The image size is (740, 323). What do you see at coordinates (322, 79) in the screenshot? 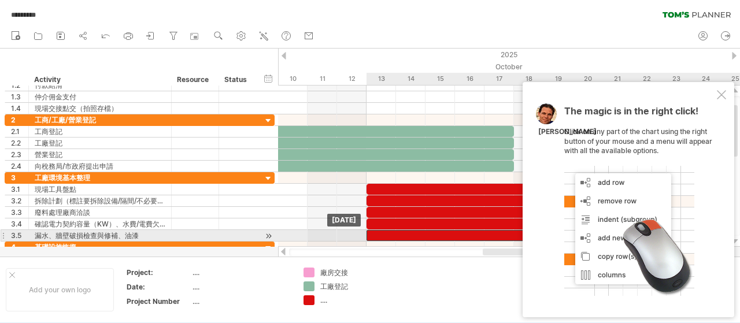
I see `div: Saturday, 11 October 2025` at bounding box center [322, 79].